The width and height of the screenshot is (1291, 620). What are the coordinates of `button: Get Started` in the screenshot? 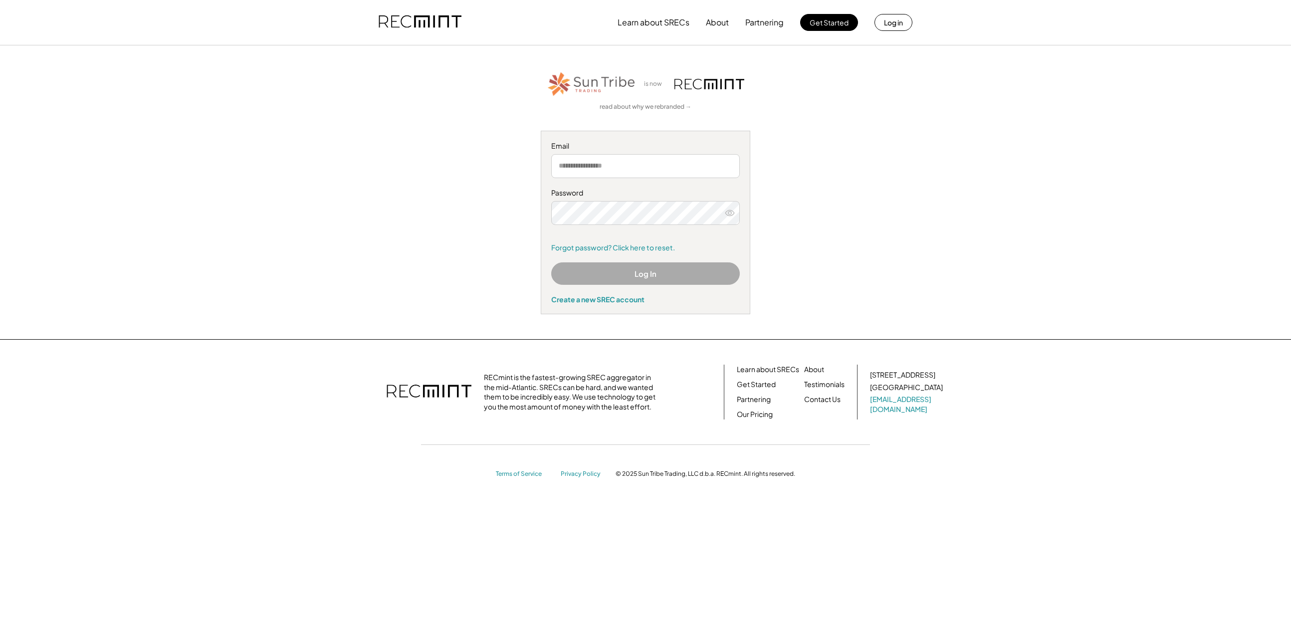 It's located at (829, 22).